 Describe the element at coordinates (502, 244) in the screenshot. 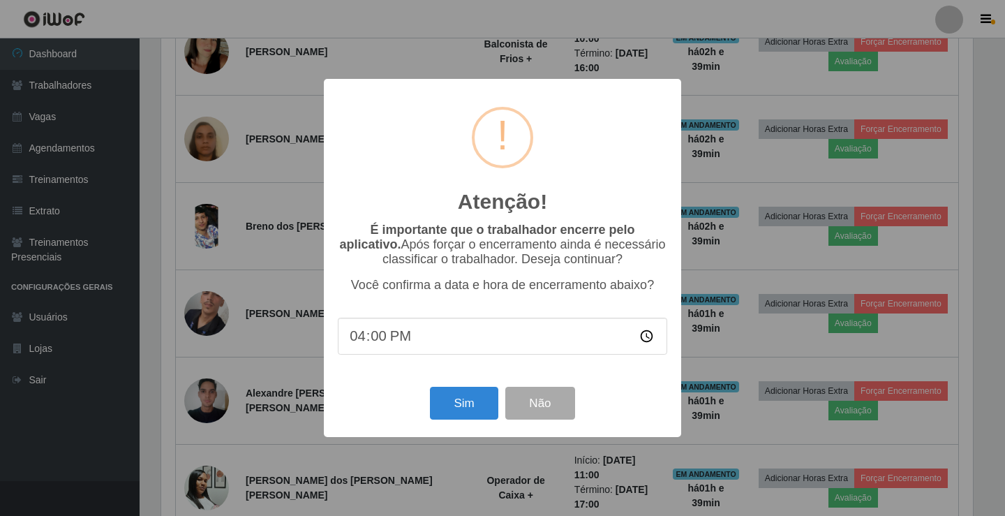

I see `p: Após forçar o encerramento ainda é necessário classificar o trabalhador. Deseja continuar?` at that location.